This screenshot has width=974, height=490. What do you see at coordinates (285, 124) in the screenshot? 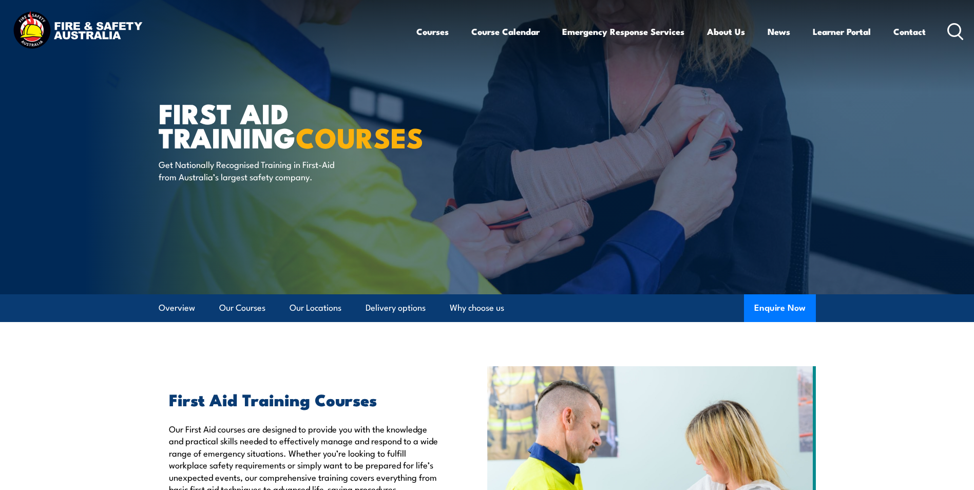
I see `h1: First Aid Training` at bounding box center [285, 124].